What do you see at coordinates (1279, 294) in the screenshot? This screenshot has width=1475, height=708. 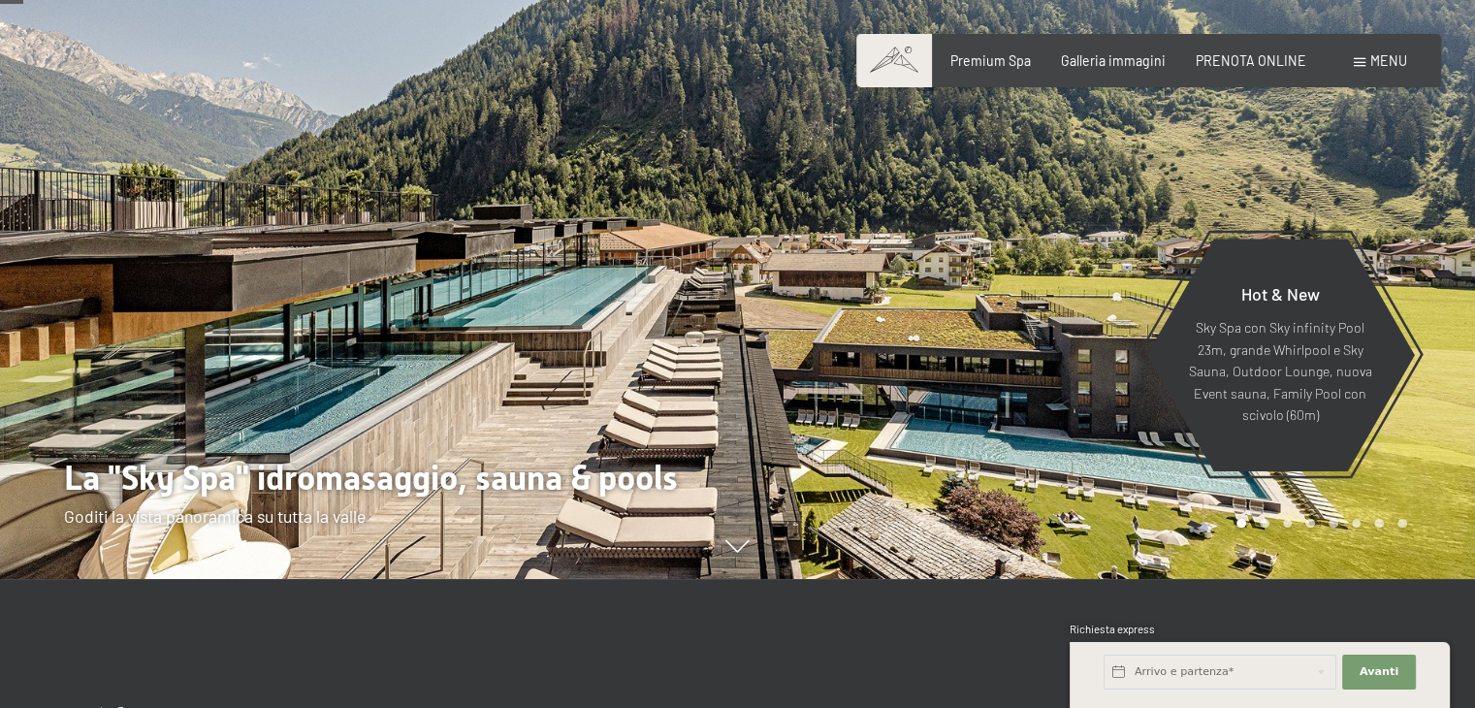 I see `span: Hot & New` at bounding box center [1279, 294].